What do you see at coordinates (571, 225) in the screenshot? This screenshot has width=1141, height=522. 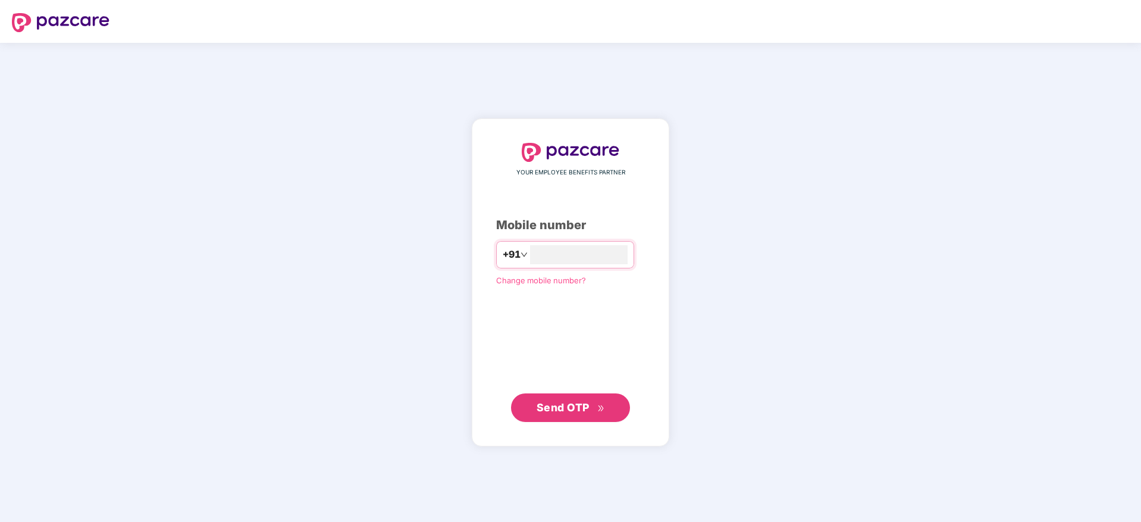 I see `div: Mobile number` at bounding box center [571, 225].